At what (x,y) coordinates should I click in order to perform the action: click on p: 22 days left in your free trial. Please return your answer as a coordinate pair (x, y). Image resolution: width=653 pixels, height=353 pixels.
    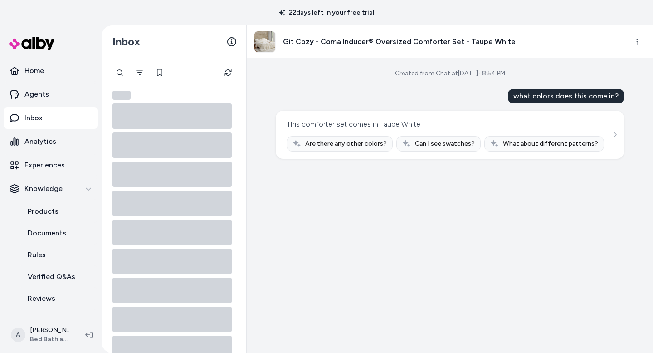
    Looking at the image, I should click on (326, 13).